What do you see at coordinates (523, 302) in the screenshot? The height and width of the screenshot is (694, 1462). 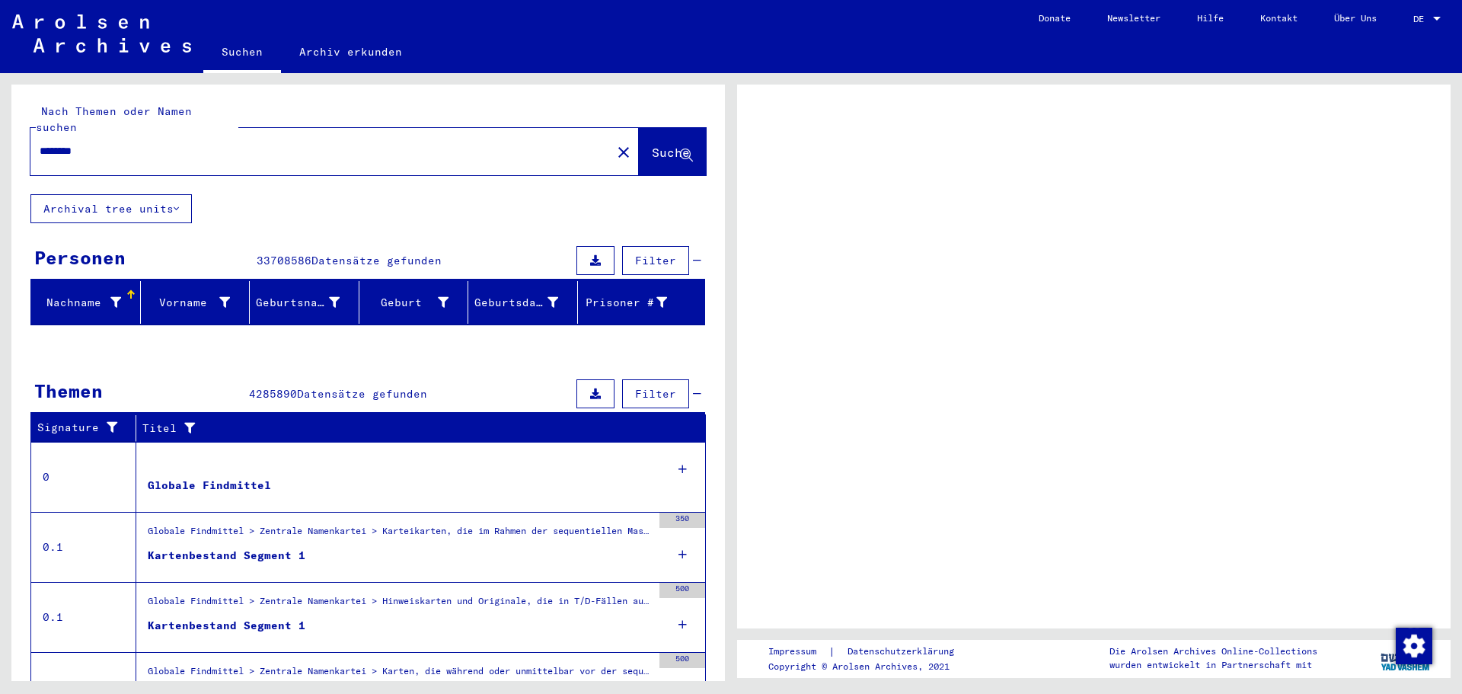 I see `mat-header-cell: Geburtsdatum` at bounding box center [523, 302].